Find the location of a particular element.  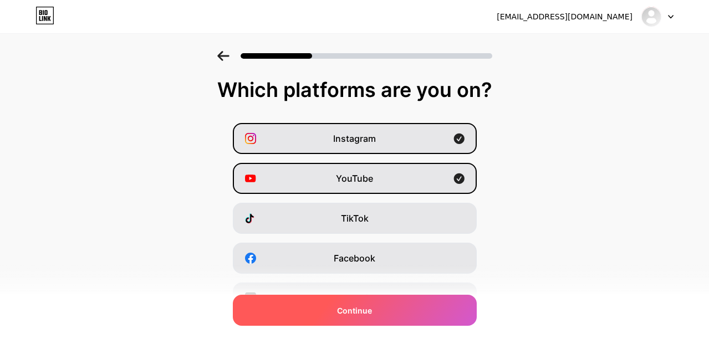

span: Twitter/X is located at coordinates (354, 298).